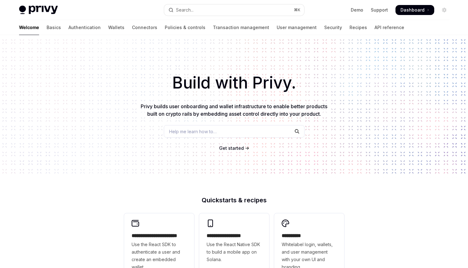 Image resolution: width=468 pixels, height=268 pixels. I want to click on img: light logo, so click(38, 10).